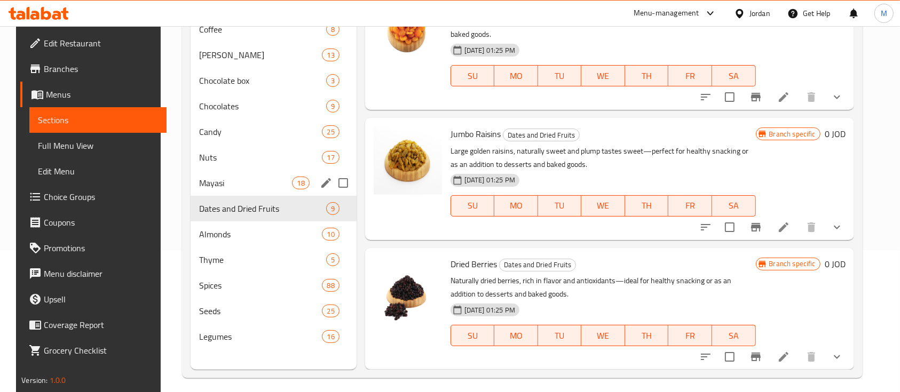 Image resolution: width=900 pixels, height=392 pixels. Describe the element at coordinates (260, 157) in the screenshot. I see `span: Nuts` at that location.